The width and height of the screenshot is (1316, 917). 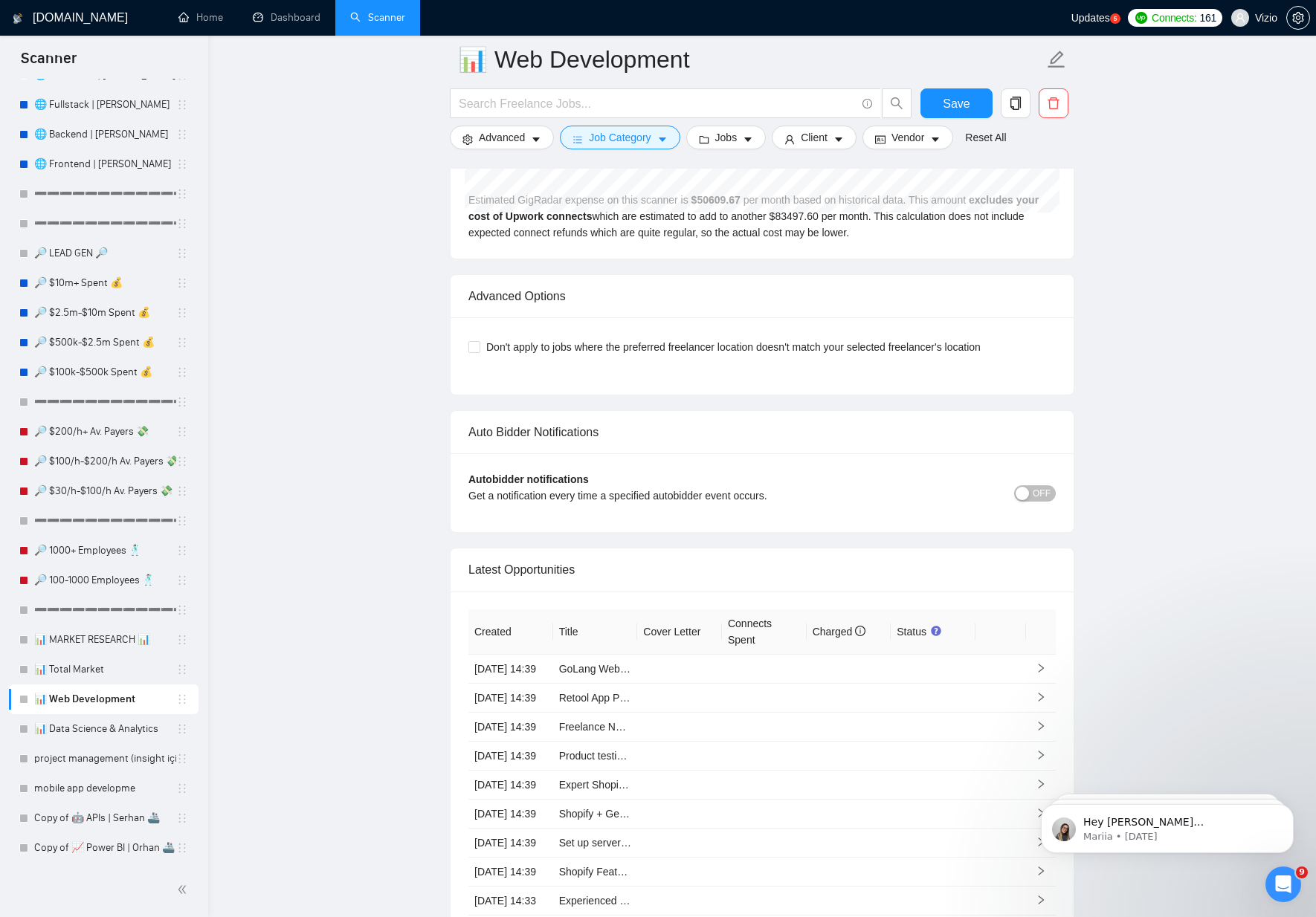 What do you see at coordinates (104, 372) in the screenshot?
I see `a: 🔎 $100k-$500k Spent 💰` at bounding box center [104, 372].